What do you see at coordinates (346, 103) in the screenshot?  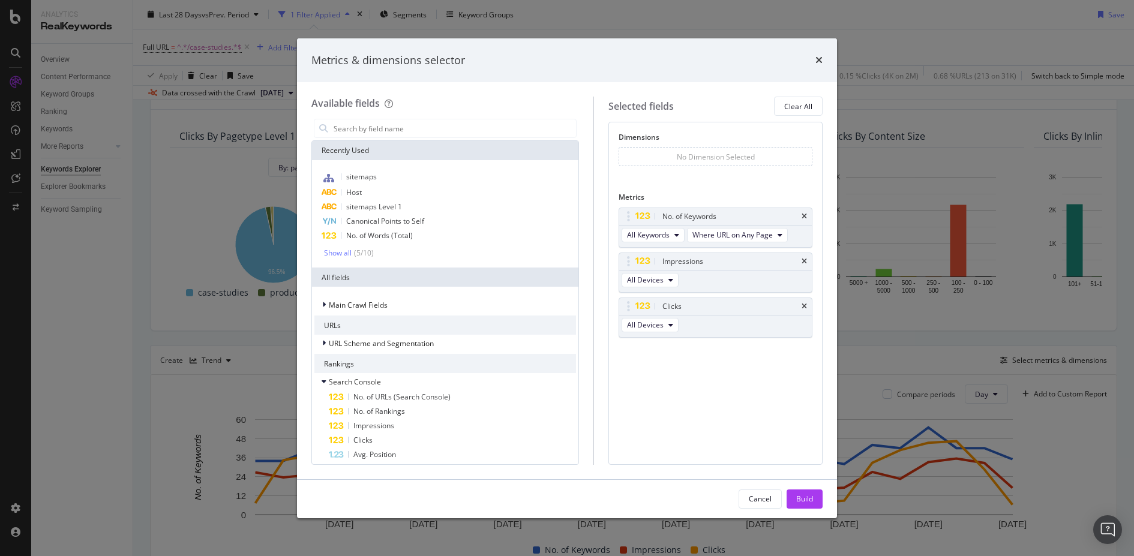 I see `div: Available fields` at bounding box center [346, 103].